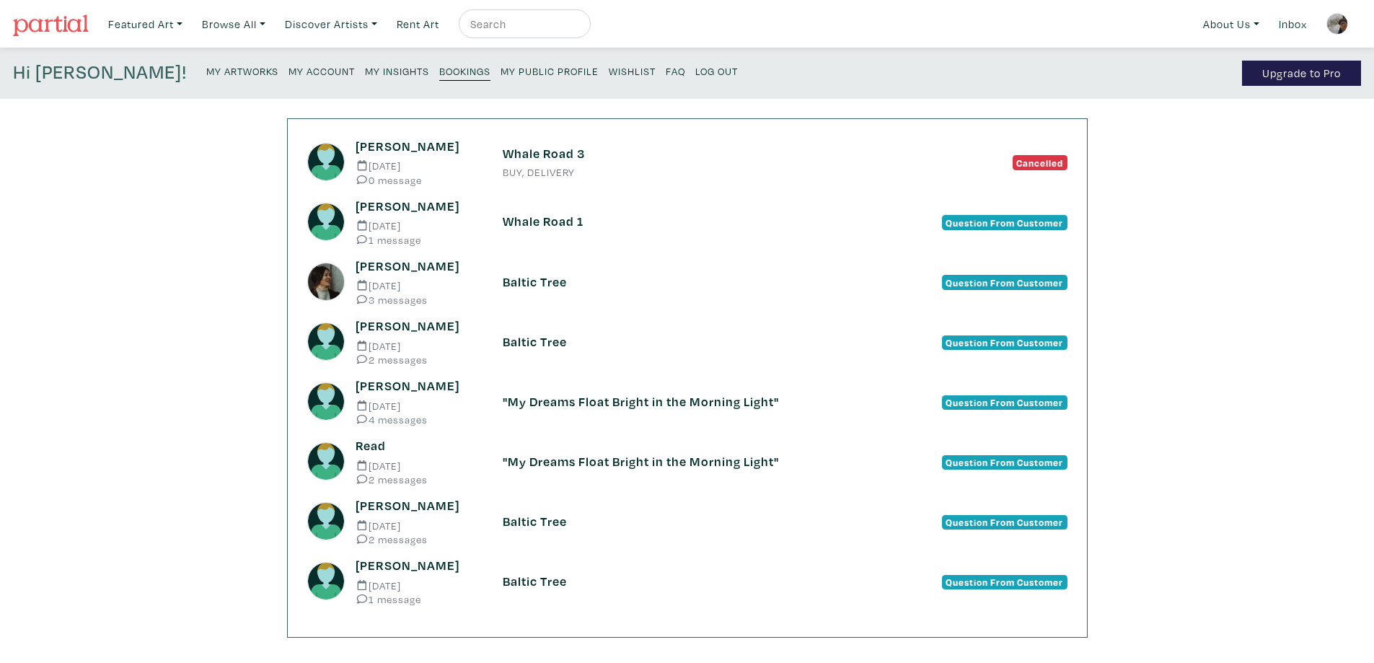  Describe the element at coordinates (523, 24) in the screenshot. I see `input: Search` at that location.